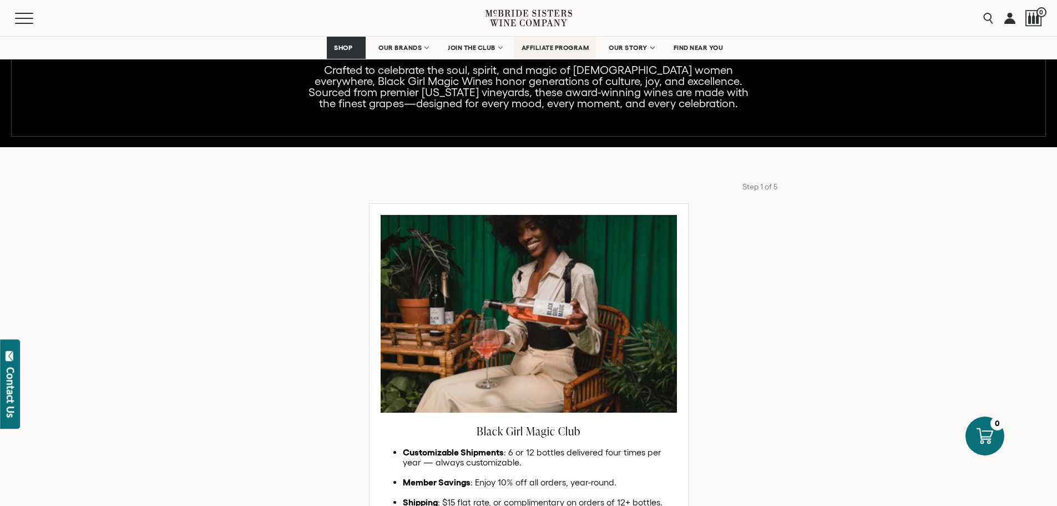 This screenshot has width=1057, height=506. I want to click on span: OUR STORY, so click(628, 48).